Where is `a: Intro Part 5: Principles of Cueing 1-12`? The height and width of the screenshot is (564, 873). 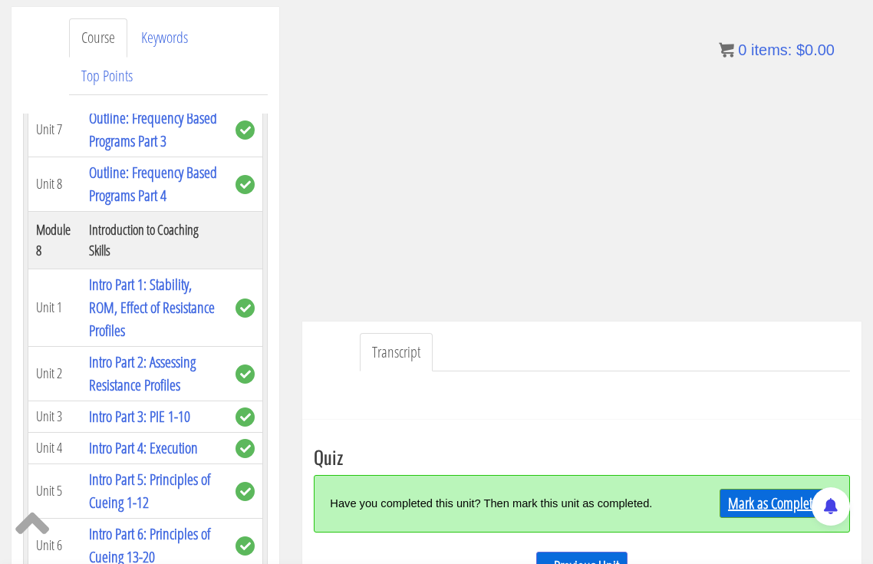 a: Intro Part 5: Principles of Cueing 1-12 is located at coordinates (150, 490).